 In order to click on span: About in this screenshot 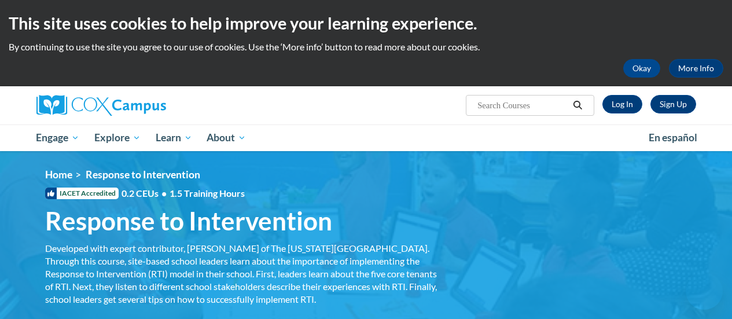, I will do `click(226, 138)`.